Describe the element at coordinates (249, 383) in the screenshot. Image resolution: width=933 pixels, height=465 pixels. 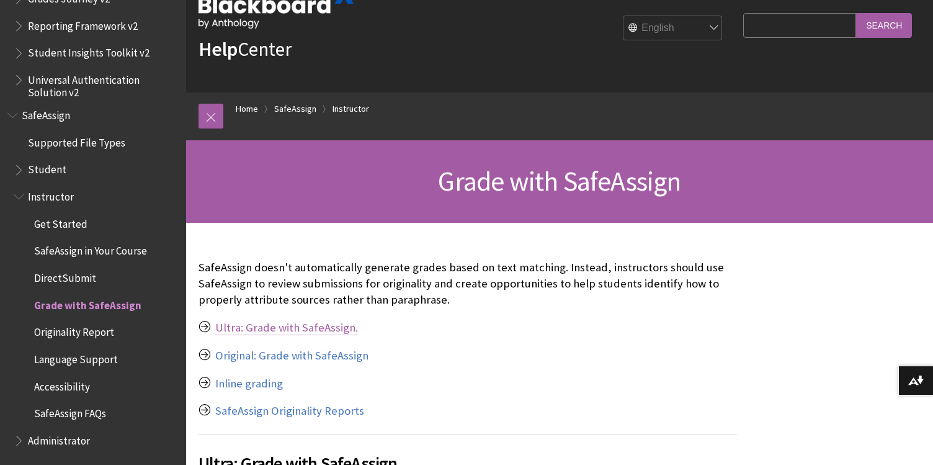
I see `a: Inline grading` at that location.